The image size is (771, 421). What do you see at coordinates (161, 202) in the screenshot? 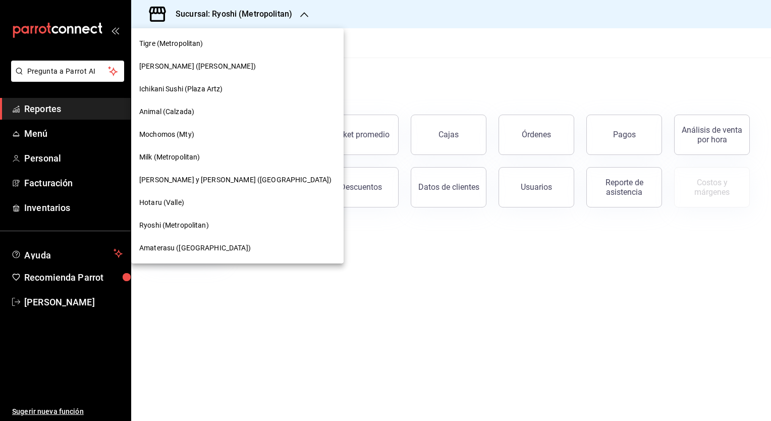
I see `span: Hotaru (Valle)` at bounding box center [161, 202].